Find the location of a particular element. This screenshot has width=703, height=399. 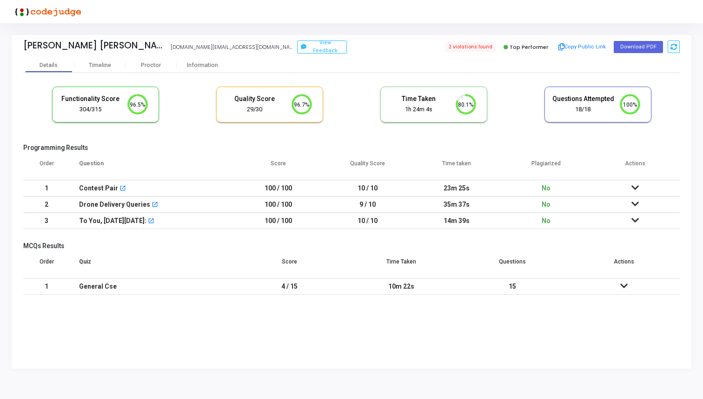

div: General Cse is located at coordinates (152, 286).